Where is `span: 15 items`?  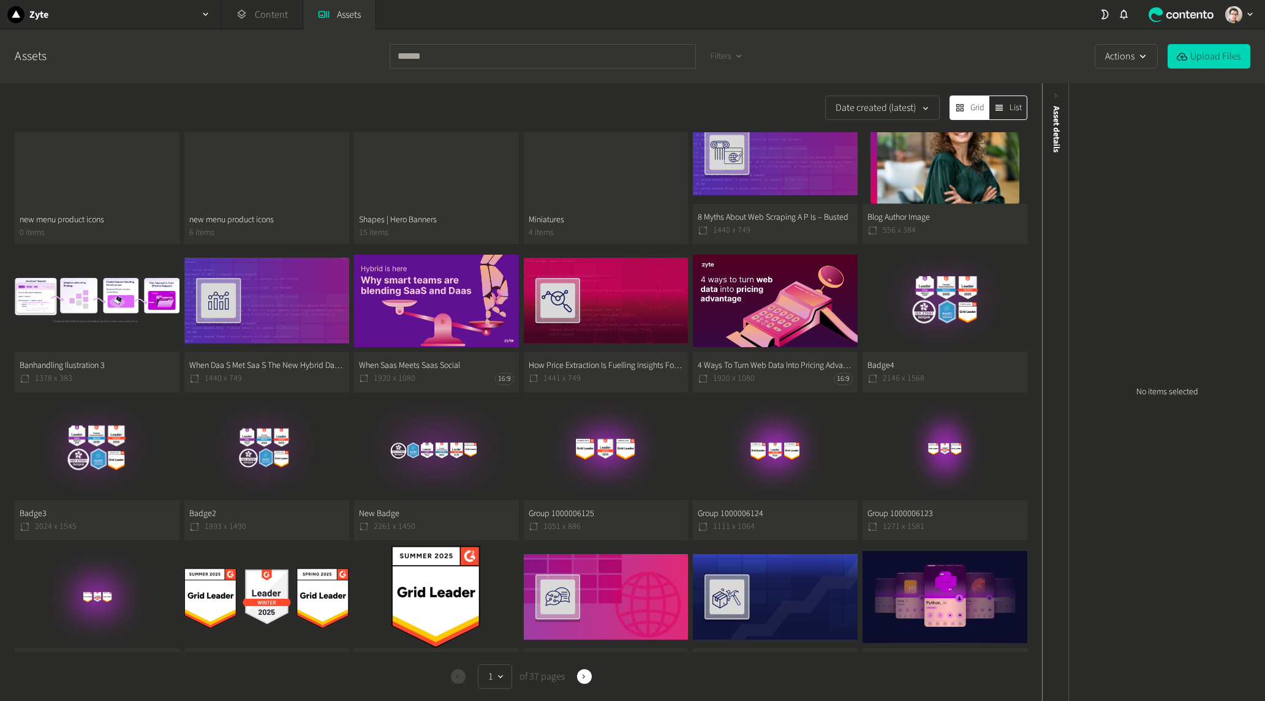
span: 15 items is located at coordinates (436, 233).